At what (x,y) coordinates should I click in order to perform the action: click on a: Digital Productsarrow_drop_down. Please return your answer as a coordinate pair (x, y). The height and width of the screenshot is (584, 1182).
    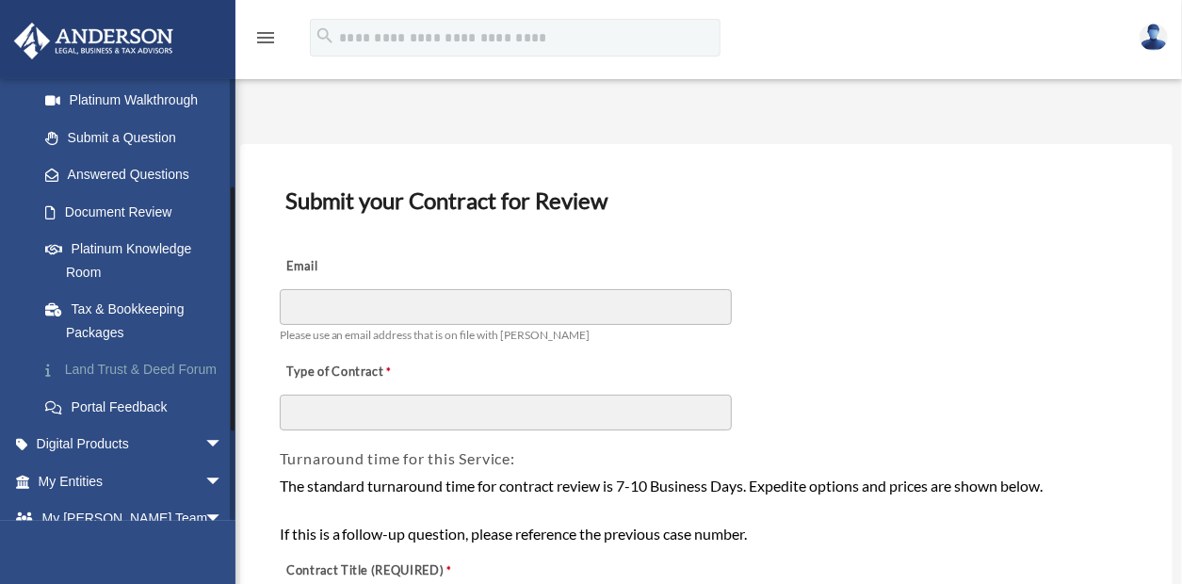
    Looking at the image, I should click on (132, 444).